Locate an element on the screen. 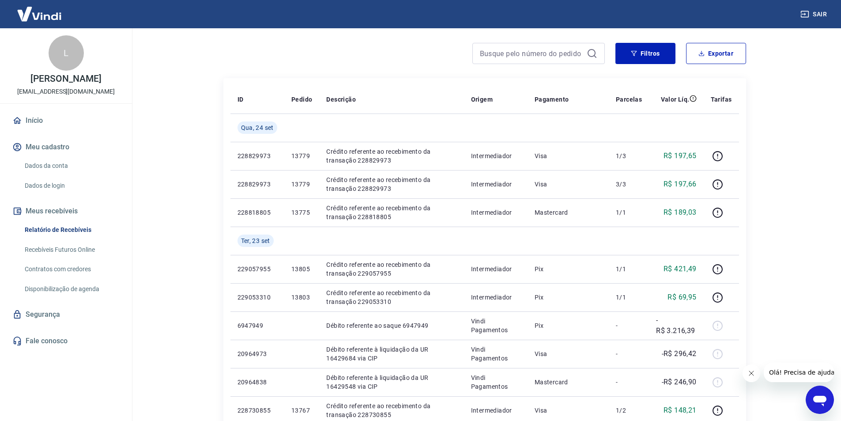  button: Exportar is located at coordinates (716, 53).